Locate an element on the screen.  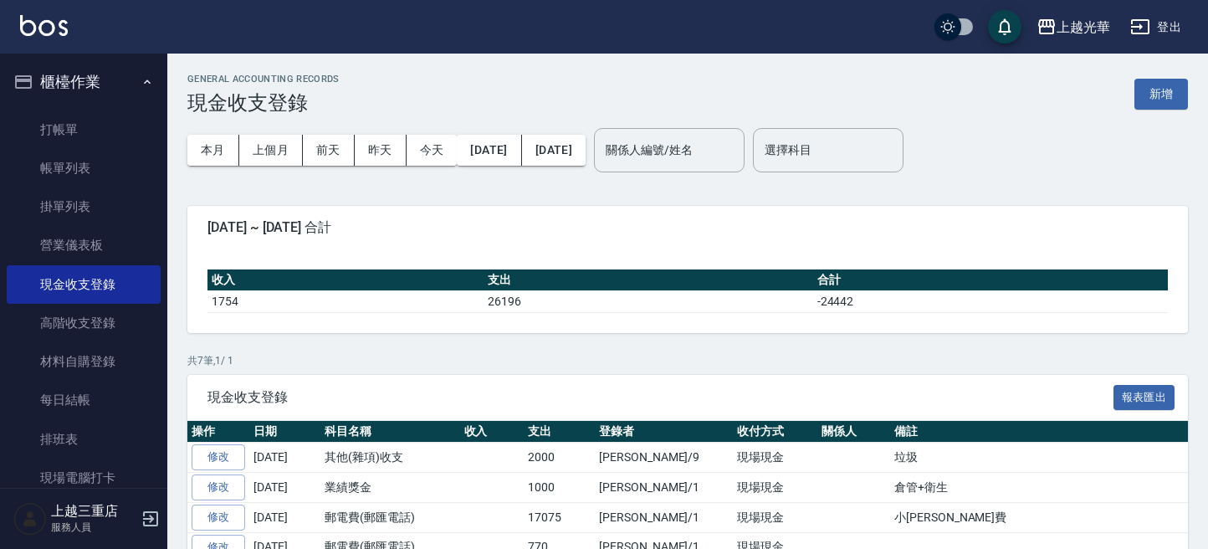
button: 登出 is located at coordinates (1156, 27).